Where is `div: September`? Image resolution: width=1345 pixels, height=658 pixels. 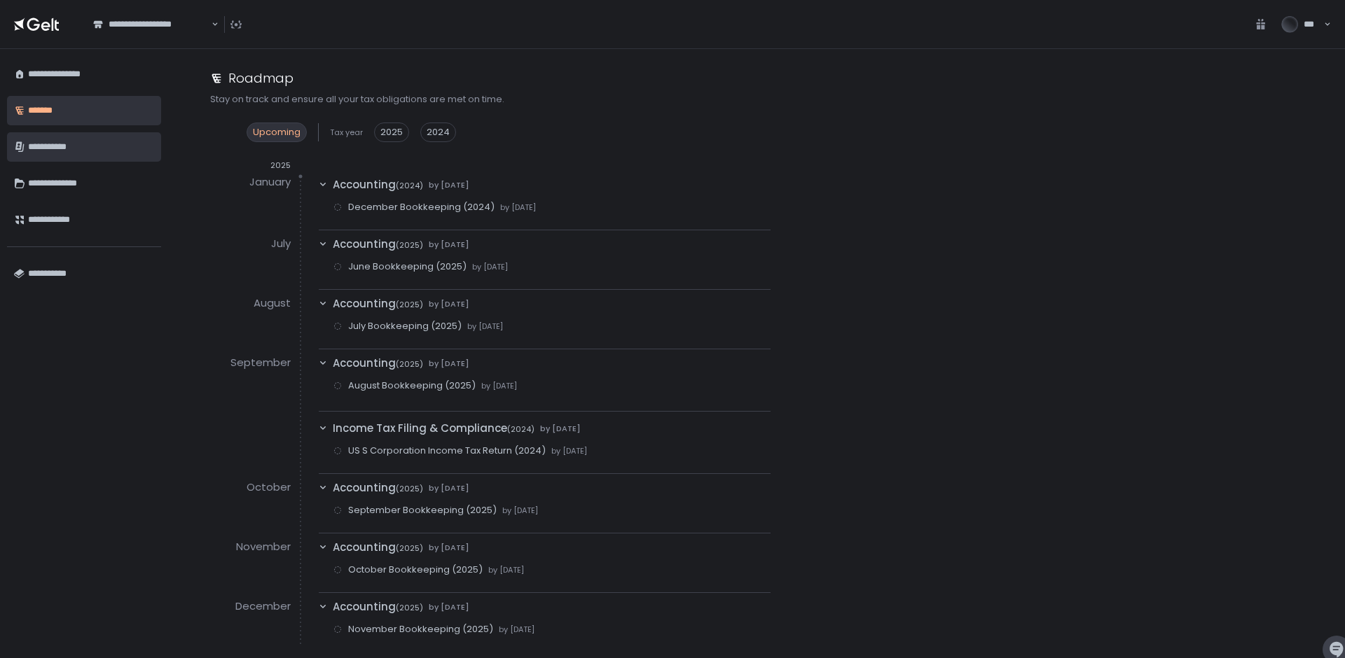
div: September is located at coordinates (261, 363).